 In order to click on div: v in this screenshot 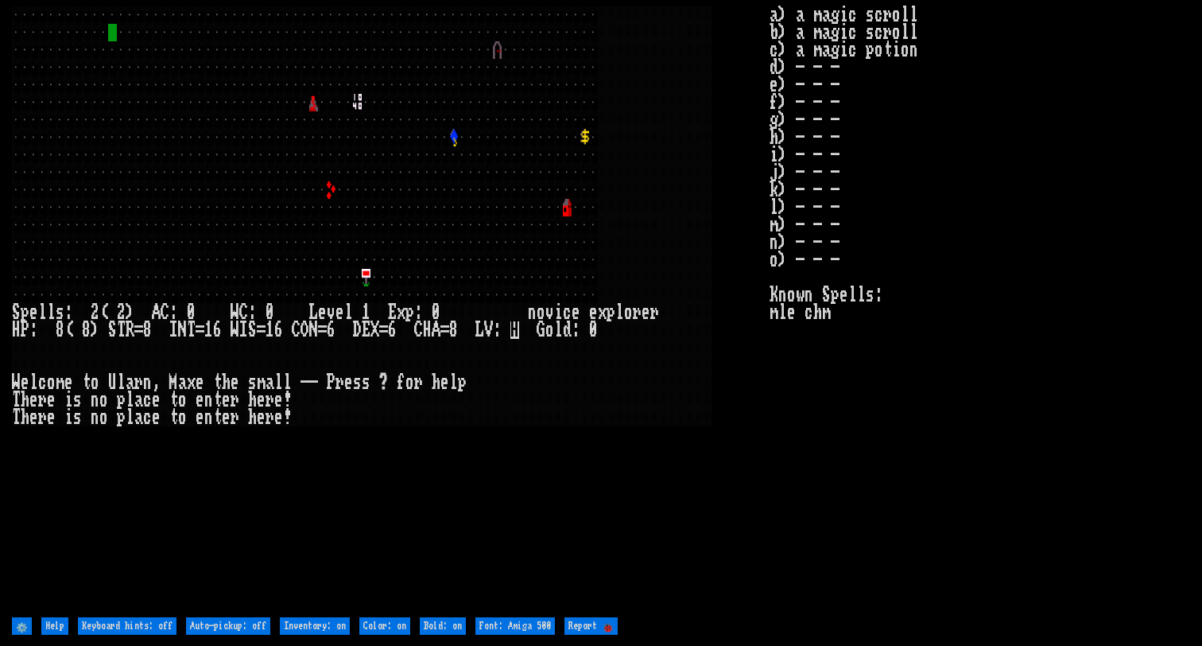, I will do `click(331, 312)`.